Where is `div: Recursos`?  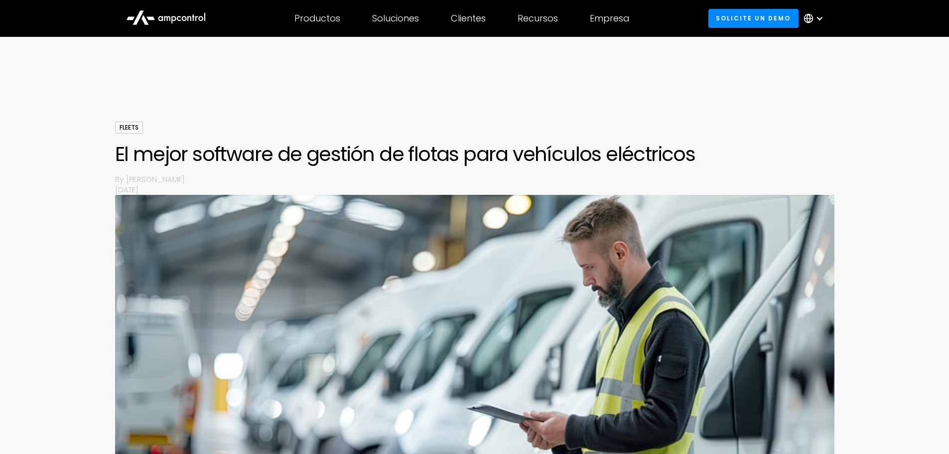 div: Recursos is located at coordinates (537, 18).